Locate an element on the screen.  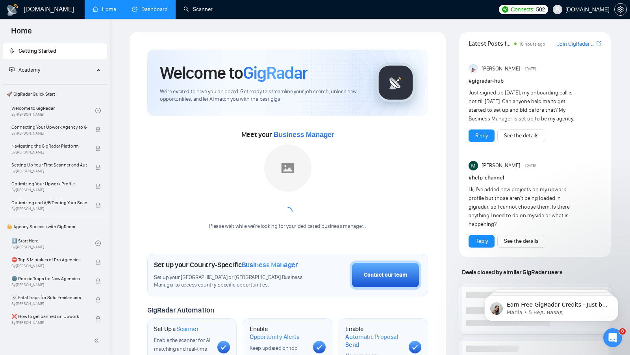
span: user is located at coordinates (557, 9).